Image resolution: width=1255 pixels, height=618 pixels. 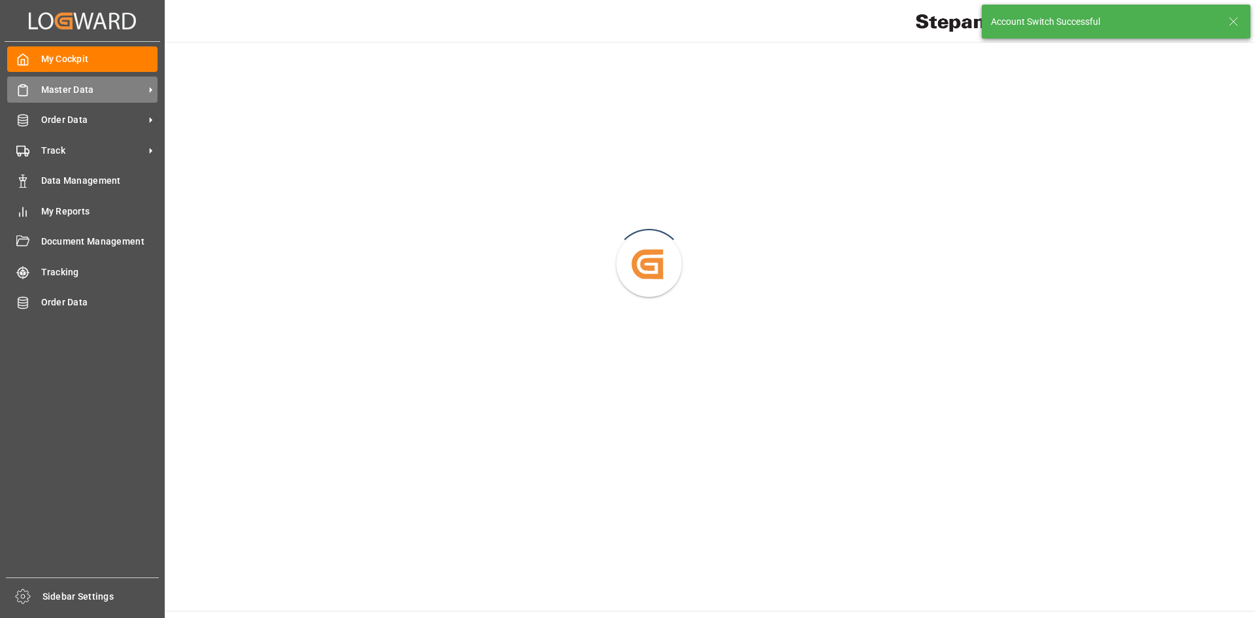 I want to click on span: Data Management, so click(x=99, y=180).